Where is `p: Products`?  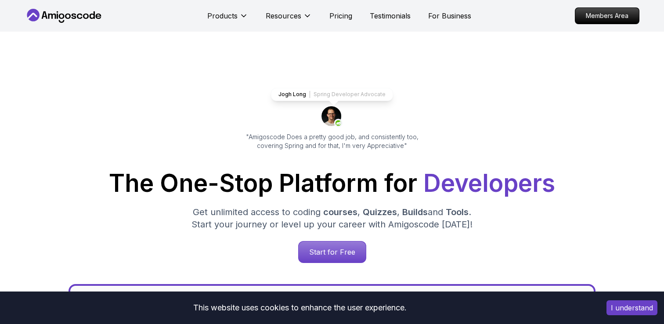 p: Products is located at coordinates (222, 16).